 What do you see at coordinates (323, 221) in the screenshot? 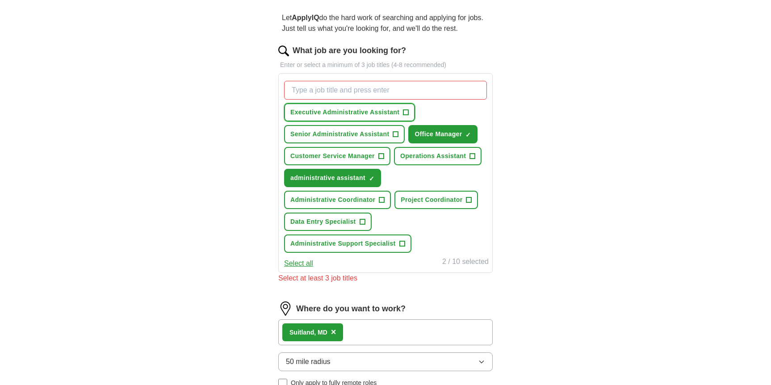
I see `span: Data Entry Specialist` at bounding box center [323, 221].